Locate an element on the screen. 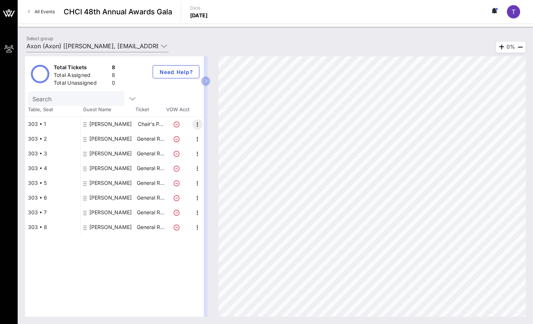  div: T is located at coordinates (514, 12).